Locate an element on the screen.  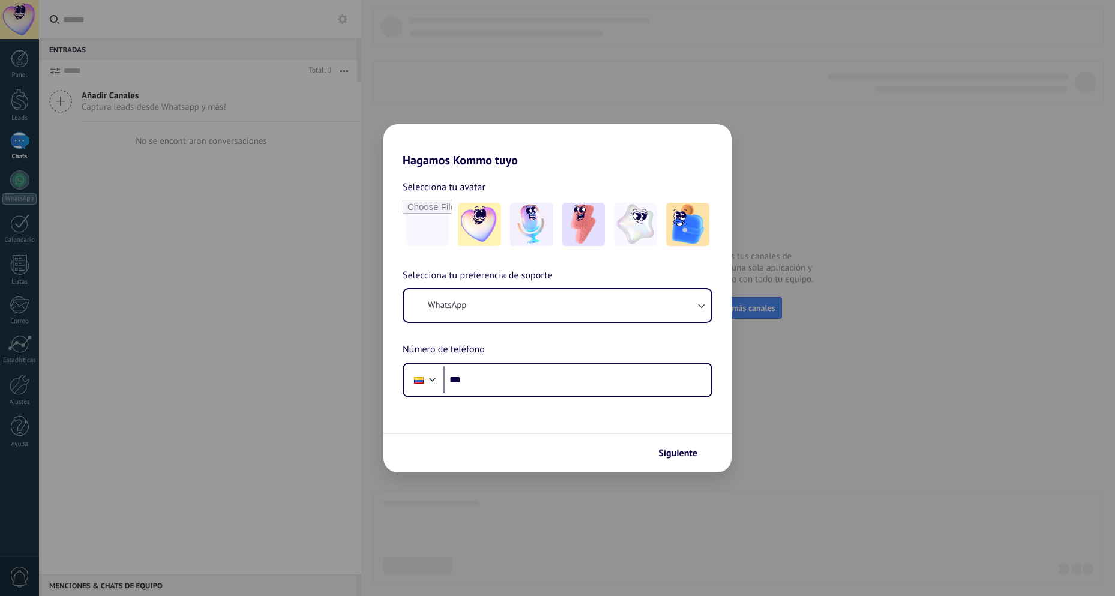
img: -1.jpeg is located at coordinates (480, 224).